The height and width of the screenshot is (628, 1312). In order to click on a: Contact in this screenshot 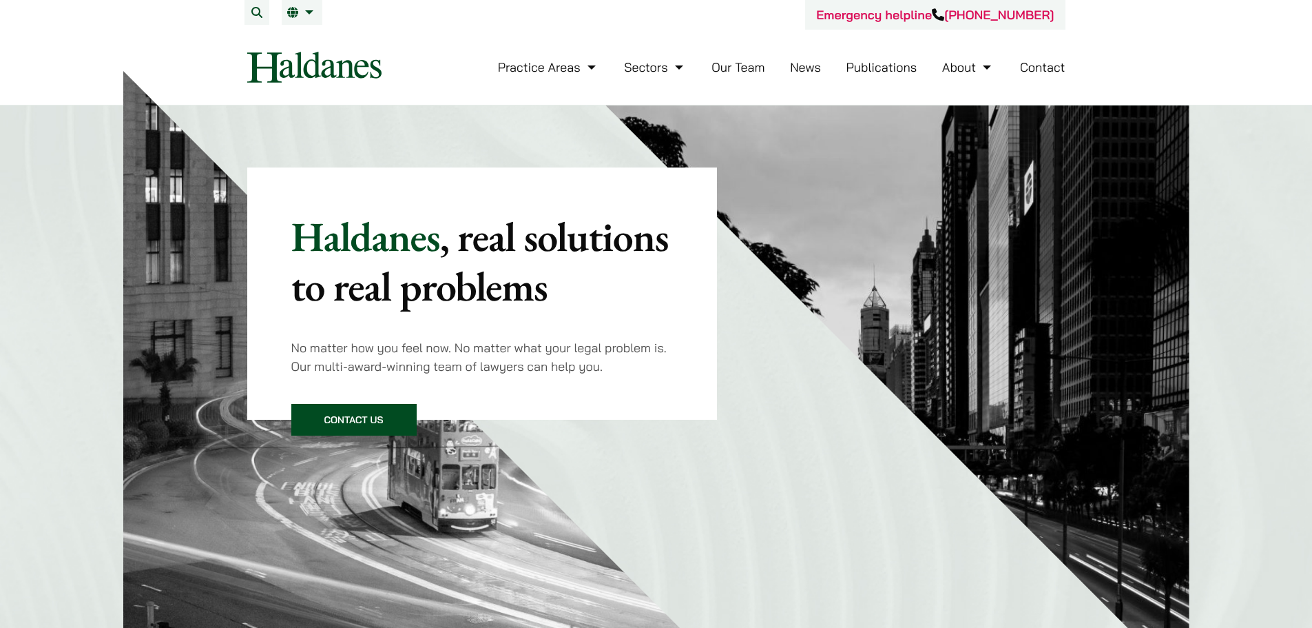, I will do `click(1043, 67)`.